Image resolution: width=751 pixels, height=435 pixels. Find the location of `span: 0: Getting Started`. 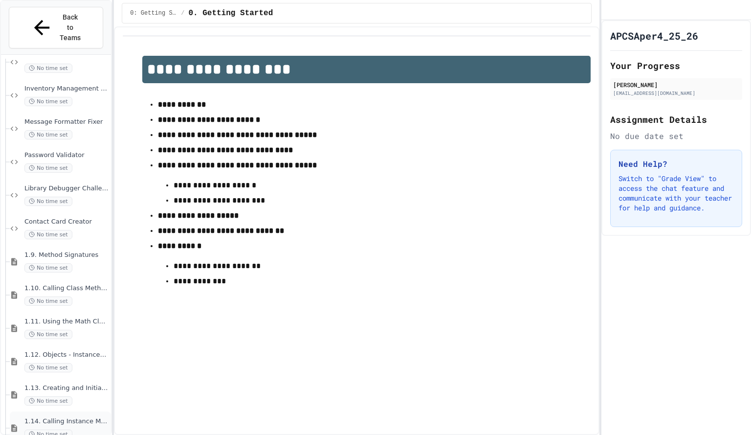

span: 0: Getting Started is located at coordinates (154, 13).